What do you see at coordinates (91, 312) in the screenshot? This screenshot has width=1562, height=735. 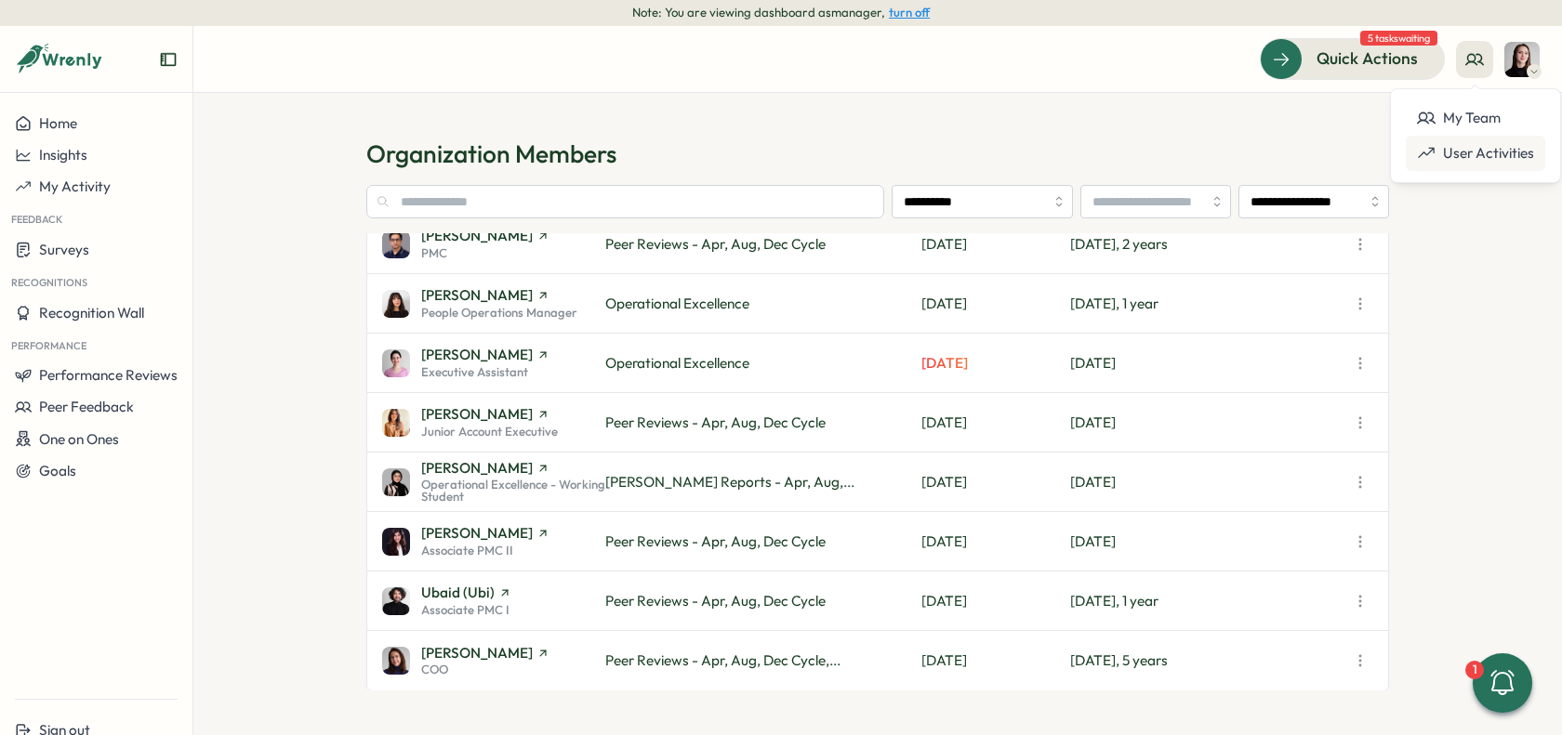 I see `span: Recognition Wall` at bounding box center [91, 312].